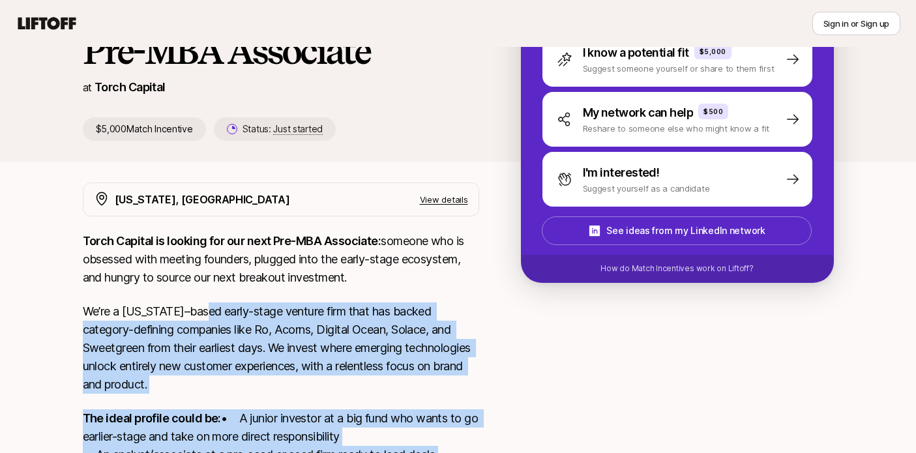 This screenshot has height=453, width=916. I want to click on p: Reshare to someone else who might know a fit, so click(676, 128).